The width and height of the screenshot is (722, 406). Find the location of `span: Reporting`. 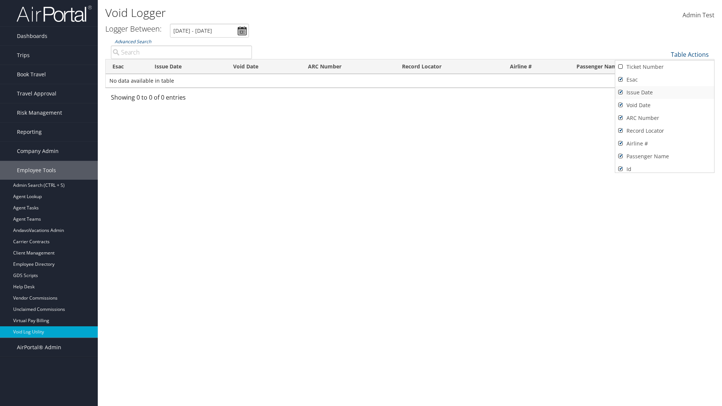

span: Reporting is located at coordinates (29, 132).